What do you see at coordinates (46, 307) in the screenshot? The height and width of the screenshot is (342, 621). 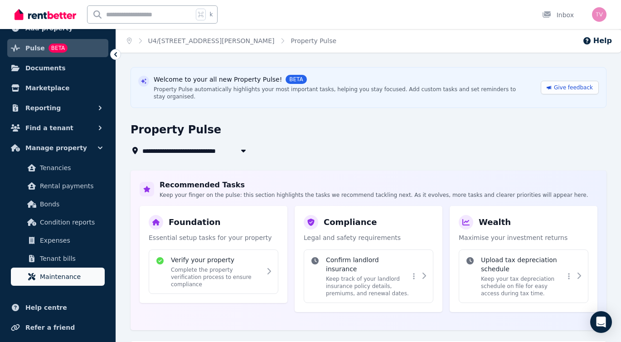 I see `span: Help centre` at bounding box center [46, 307].